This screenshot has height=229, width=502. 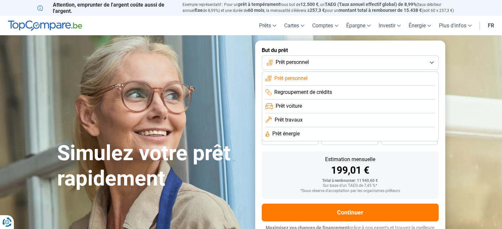 I want to click on span: TAEG (Taux annuel effectif global) de 8,99%, so click(x=370, y=4).